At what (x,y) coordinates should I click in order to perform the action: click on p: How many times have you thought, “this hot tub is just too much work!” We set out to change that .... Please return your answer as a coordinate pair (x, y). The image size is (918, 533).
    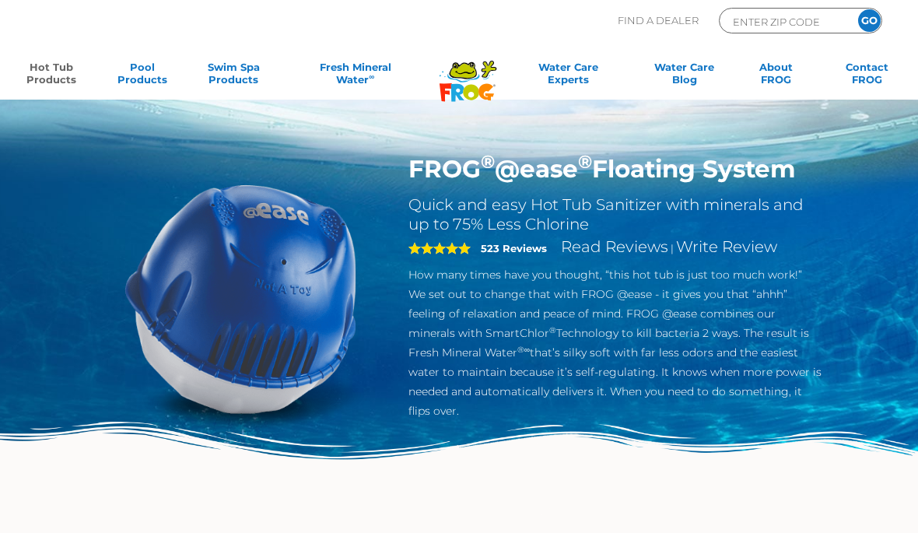
    Looking at the image, I should click on (614, 343).